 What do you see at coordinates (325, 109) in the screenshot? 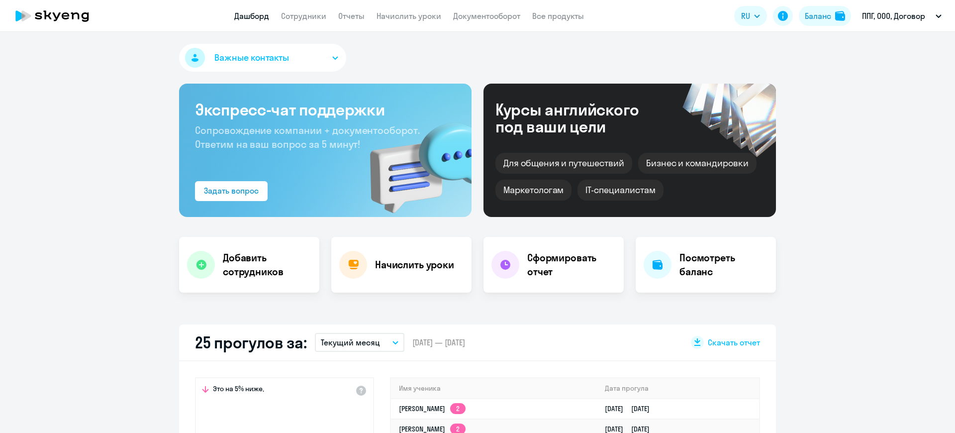
I see `h3: Экспресс-чат поддержки` at bounding box center [325, 109].